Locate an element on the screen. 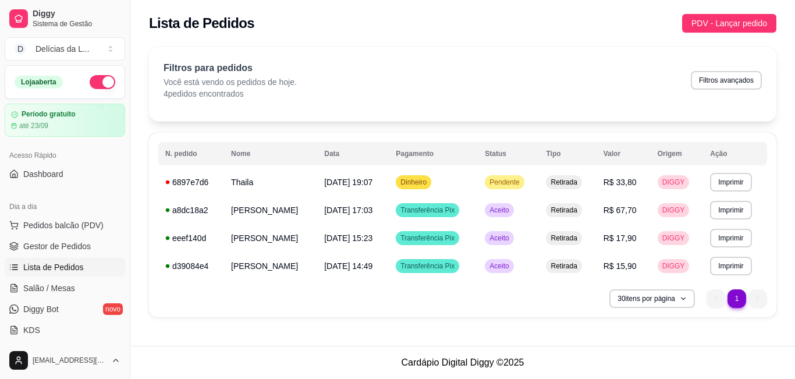 This screenshot has height=379, width=795. th: Nome is located at coordinates (271, 154).